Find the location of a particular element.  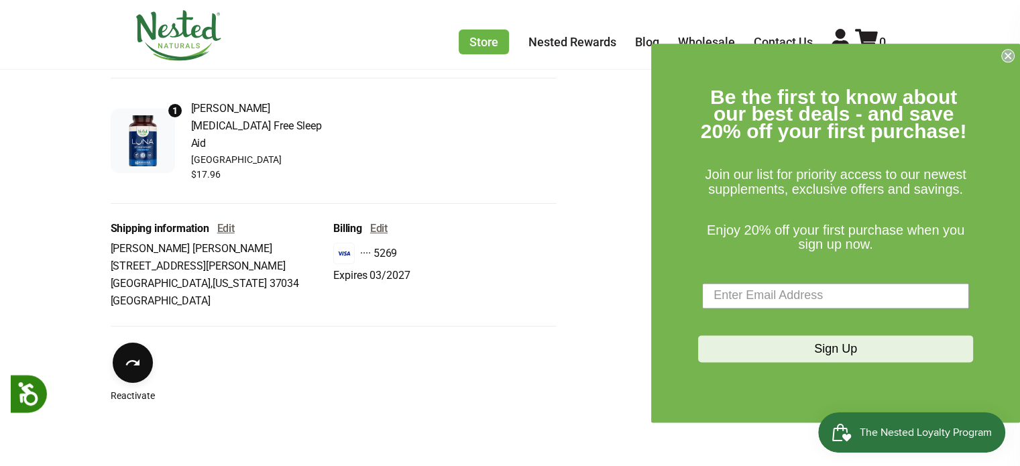

img: LUNA Melatonin Free Sleep Aid is located at coordinates (143, 141).